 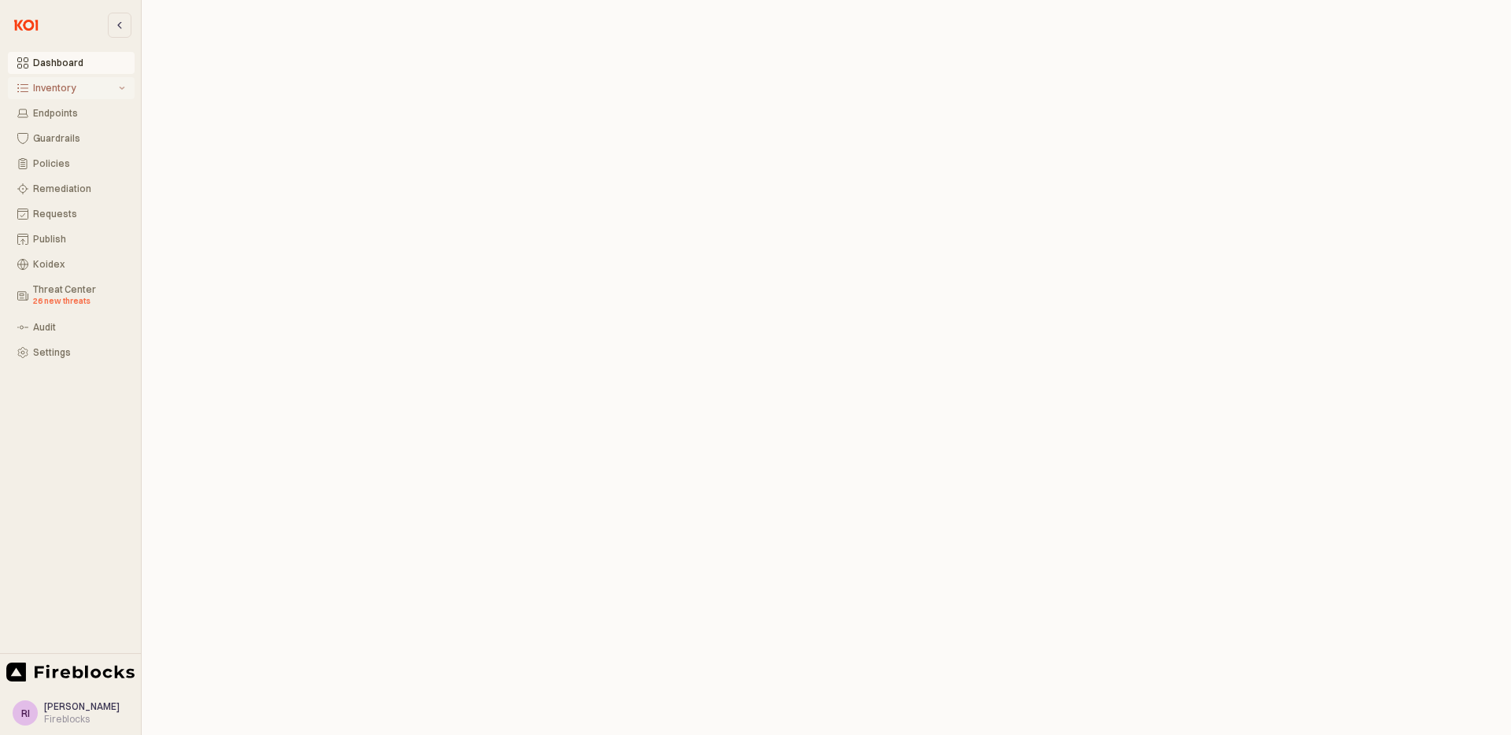 What do you see at coordinates (71, 113) in the screenshot?
I see `button: Endpoints` at bounding box center [71, 113].